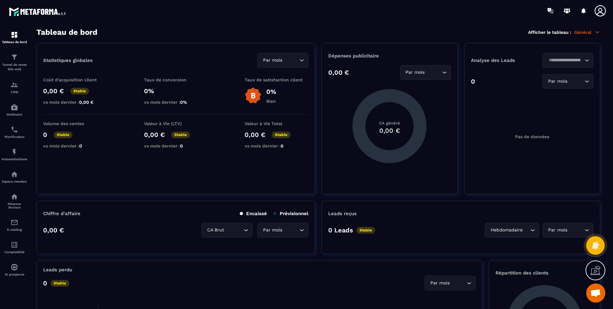  Describe the element at coordinates (184, 102) in the screenshot. I see `span: 0%` at that location.